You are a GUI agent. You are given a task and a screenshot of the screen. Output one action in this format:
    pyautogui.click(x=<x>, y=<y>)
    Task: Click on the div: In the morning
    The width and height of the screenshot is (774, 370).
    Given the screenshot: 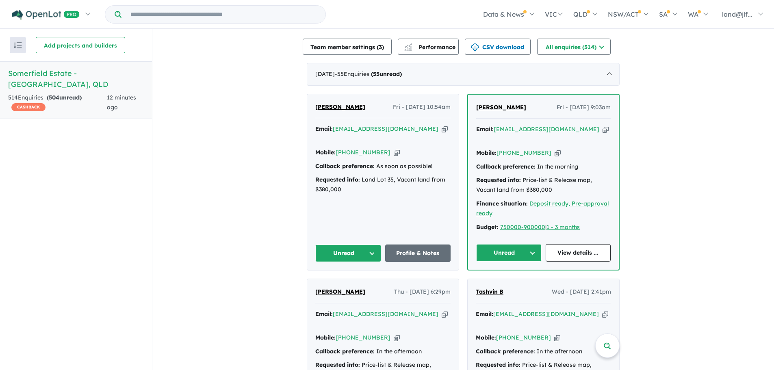 What is the action you would take?
    pyautogui.click(x=543, y=167)
    